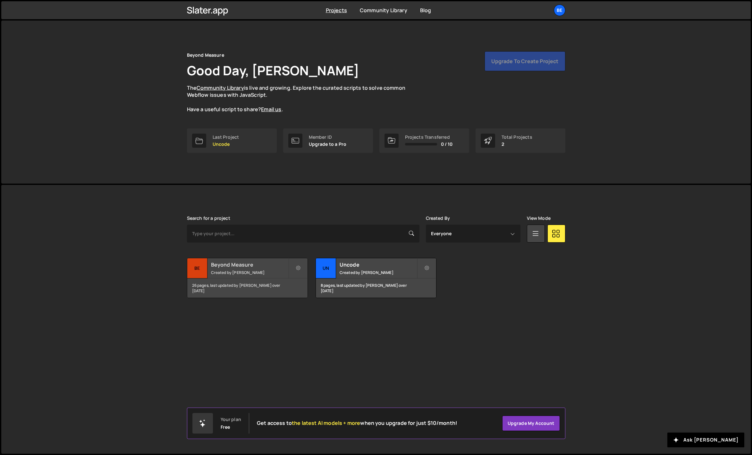 This screenshot has width=752, height=455. Describe the element at coordinates (231, 420) in the screenshot. I see `div: Your plan` at that location.